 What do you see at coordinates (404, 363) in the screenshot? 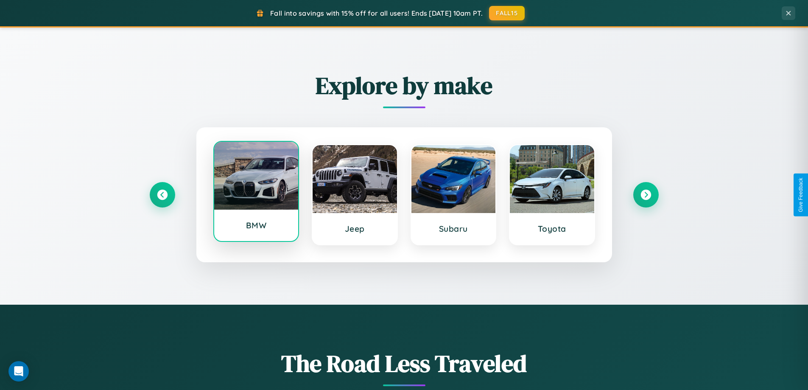
I see `h1: The Road Less Traveled` at bounding box center [404, 363].